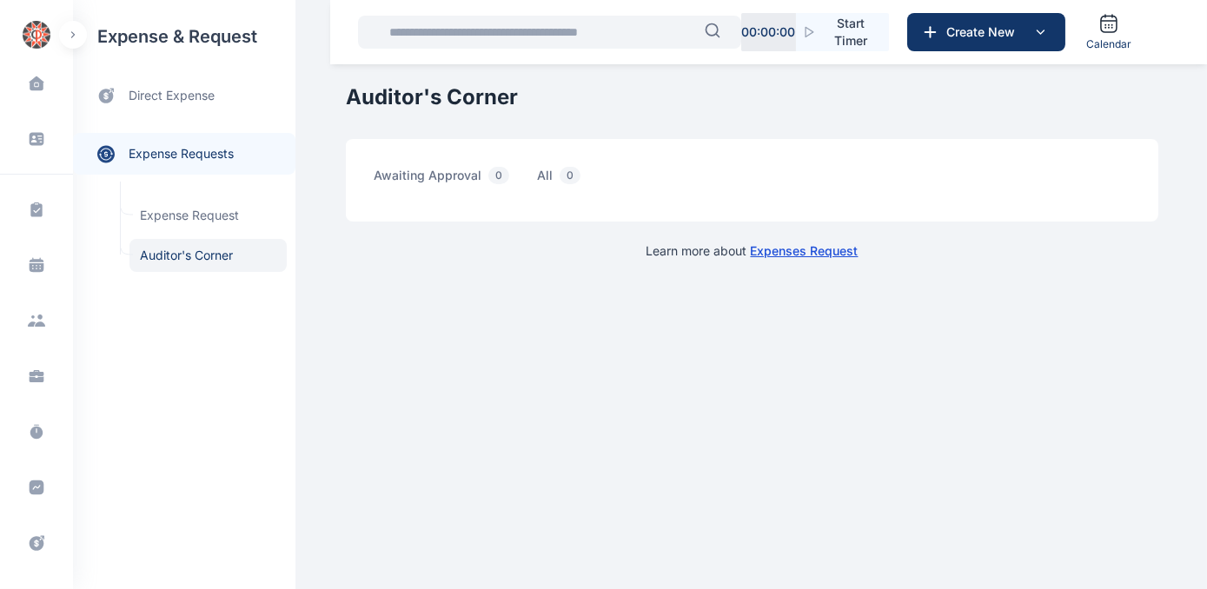 Image resolution: width=1207 pixels, height=589 pixels. I want to click on span: Start Timer, so click(851, 32).